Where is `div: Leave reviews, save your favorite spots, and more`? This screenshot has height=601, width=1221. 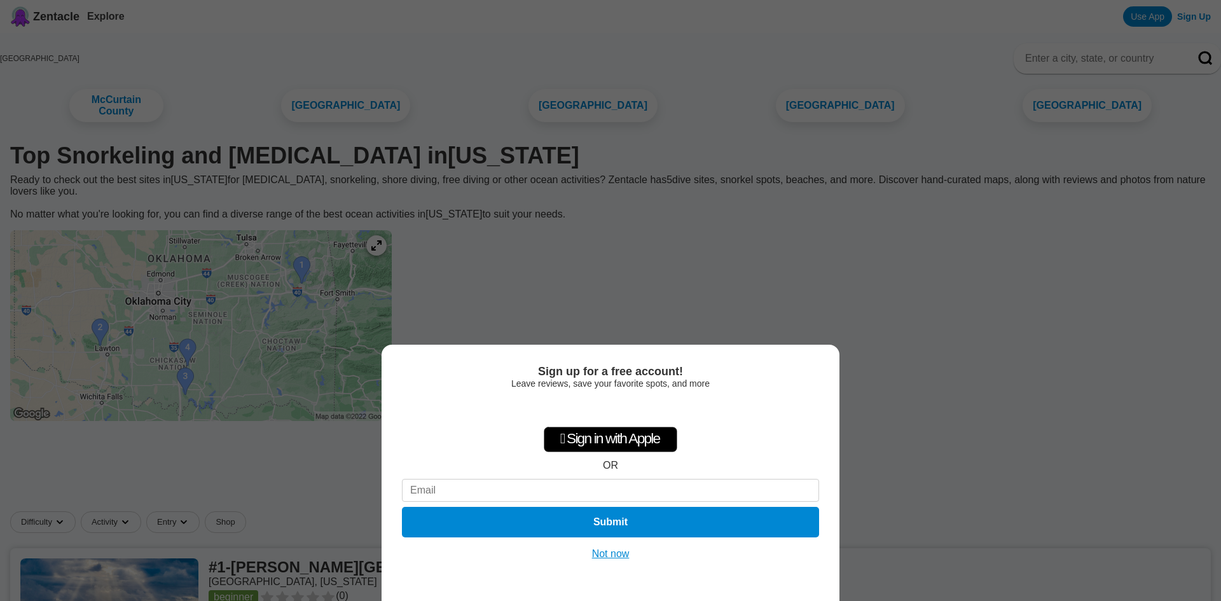
div: Leave reviews, save your favorite spots, and more is located at coordinates (611, 384).